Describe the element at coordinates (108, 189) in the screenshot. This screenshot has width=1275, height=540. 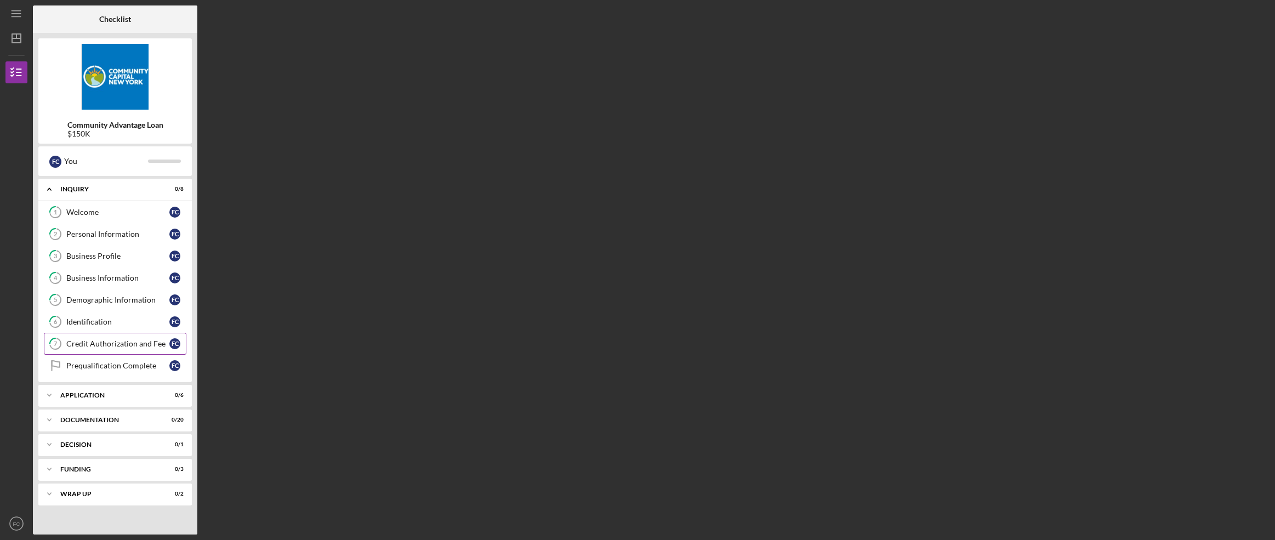
I see `div: Inquiry` at that location.